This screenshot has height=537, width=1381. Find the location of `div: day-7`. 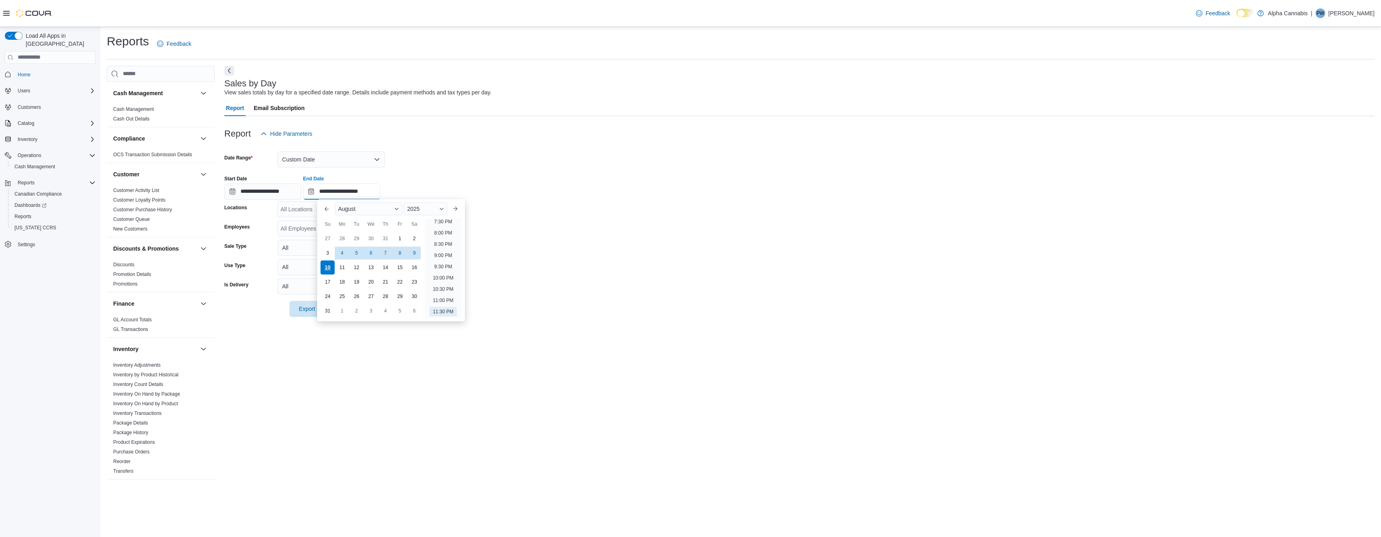

div: day-7 is located at coordinates (386, 253).